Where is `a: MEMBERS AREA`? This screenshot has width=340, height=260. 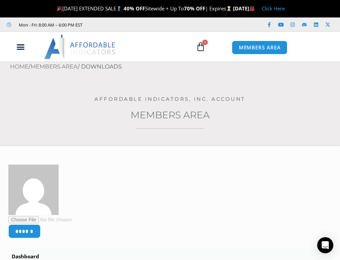
a: MEMBERS AREA is located at coordinates (260, 47).